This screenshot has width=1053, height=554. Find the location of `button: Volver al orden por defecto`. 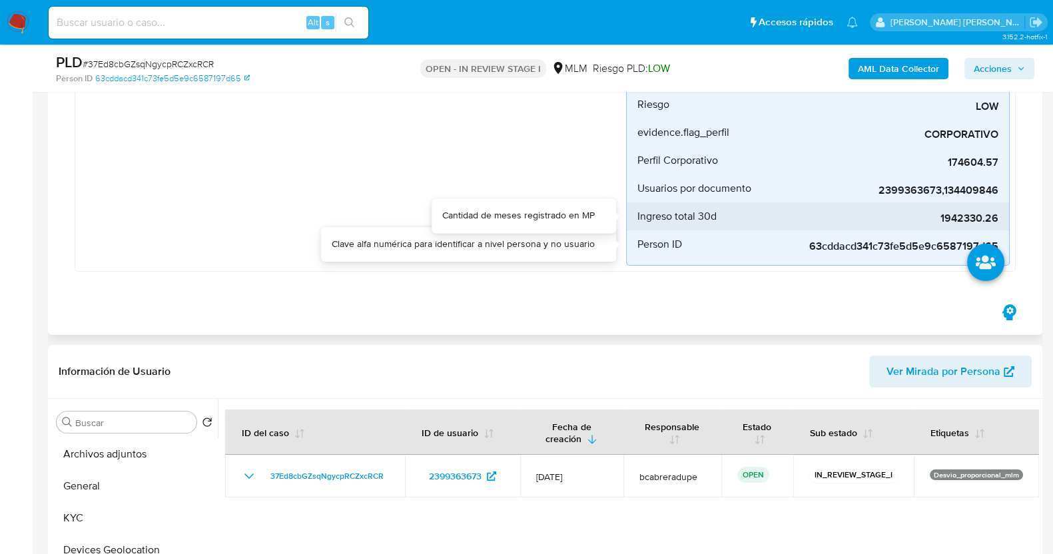

button: Volver al orden por defecto is located at coordinates (207, 424).